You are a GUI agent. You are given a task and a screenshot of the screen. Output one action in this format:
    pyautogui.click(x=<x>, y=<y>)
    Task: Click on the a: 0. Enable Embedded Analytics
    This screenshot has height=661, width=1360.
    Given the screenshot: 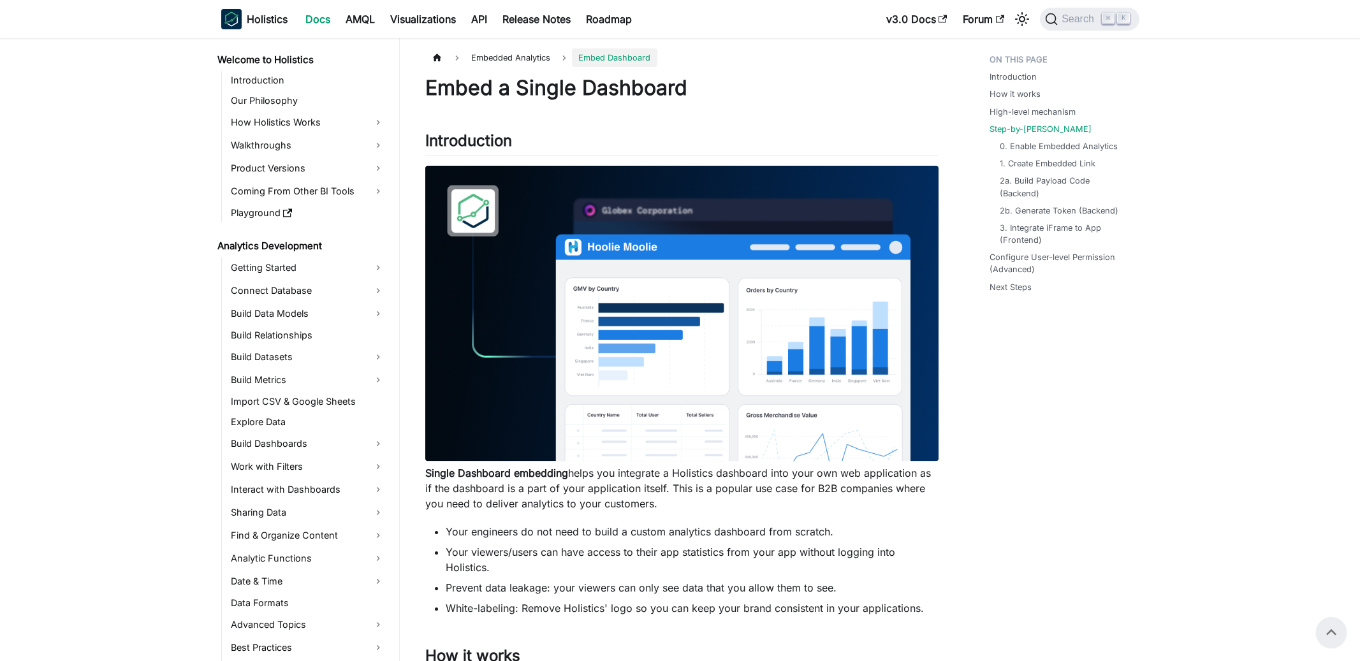 What is the action you would take?
    pyautogui.click(x=1058, y=146)
    